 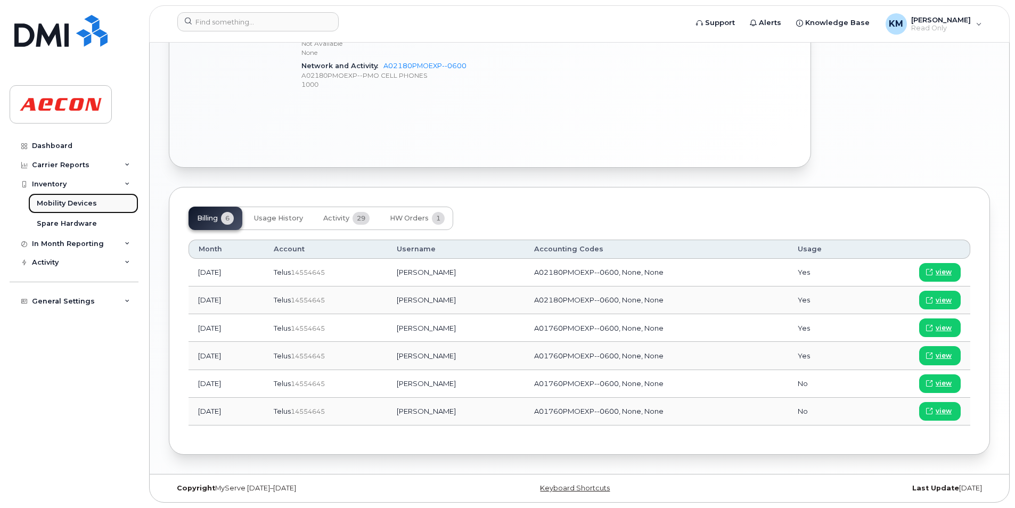 What do you see at coordinates (715, 23) in the screenshot?
I see `a: Support` at bounding box center [715, 23].